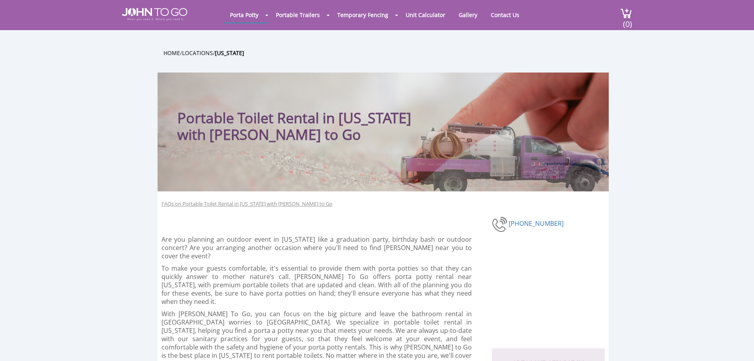 The image size is (754, 361). What do you see at coordinates (154, 14) in the screenshot?
I see `img: JOHN to go` at bounding box center [154, 14].